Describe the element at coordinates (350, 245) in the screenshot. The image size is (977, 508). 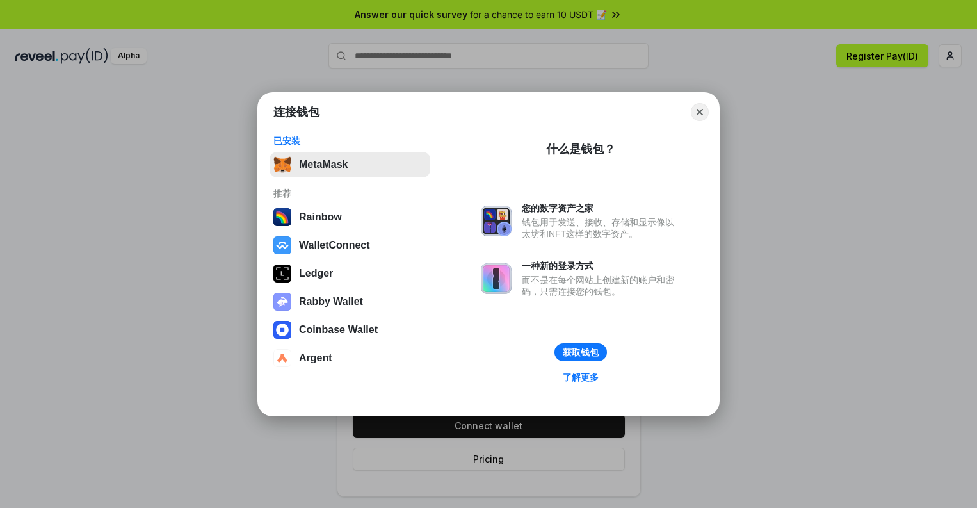
I see `button: WalletConnect` at that location.